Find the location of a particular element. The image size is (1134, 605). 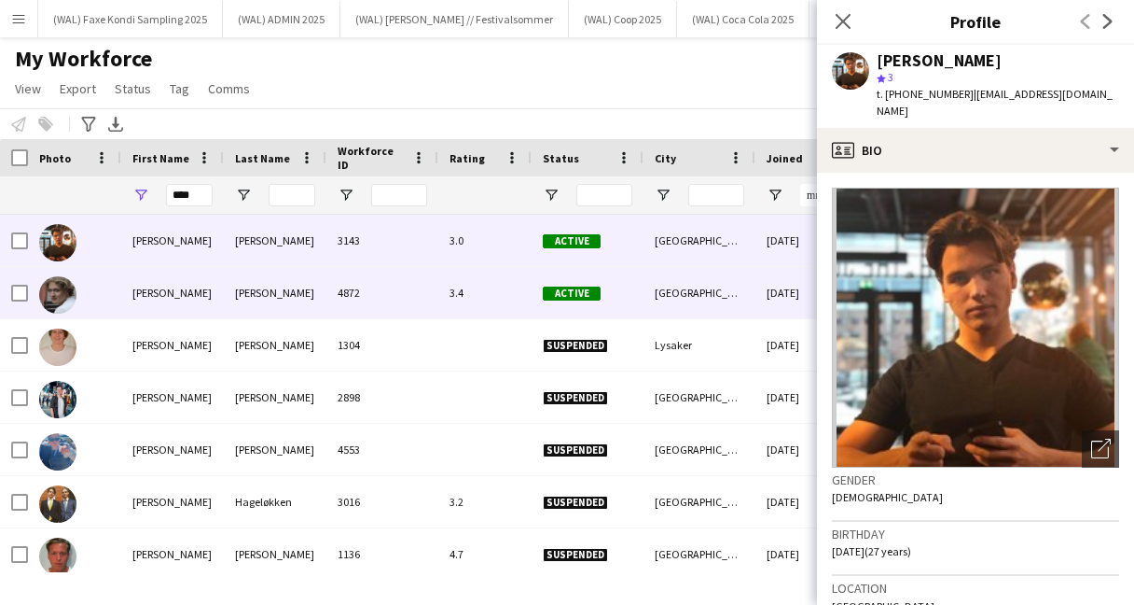

img: Jesper Hageløkken is located at coordinates (58, 504).